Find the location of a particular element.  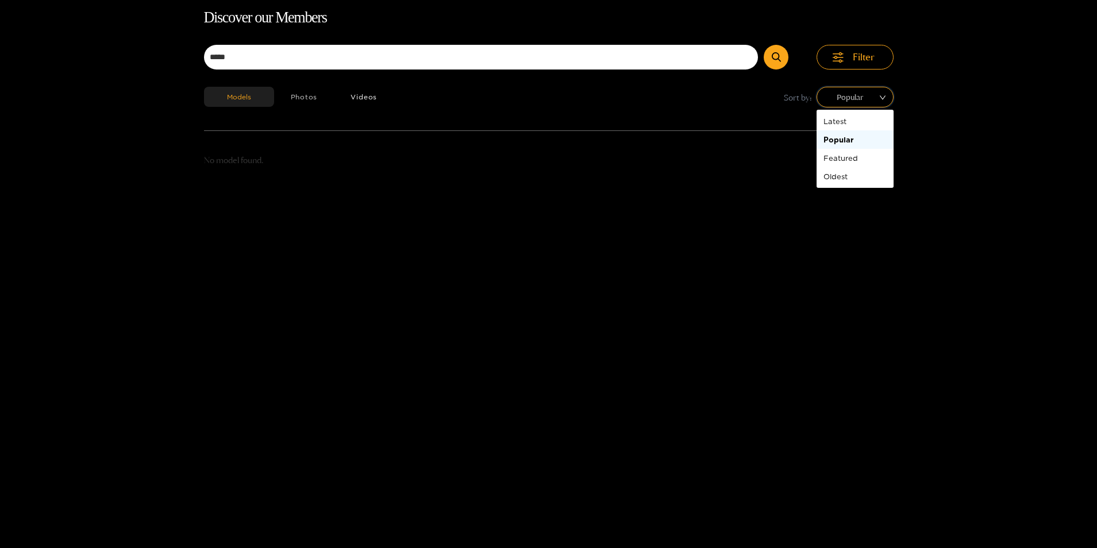

div: Popular is located at coordinates (855, 140).